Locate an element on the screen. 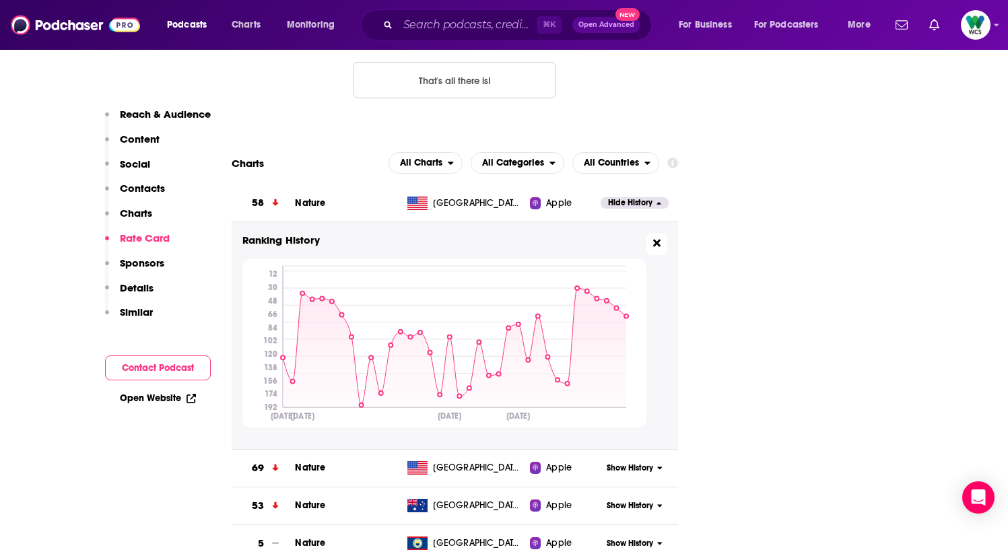 The height and width of the screenshot is (554, 1008). button: Hide History is located at coordinates (634, 203).